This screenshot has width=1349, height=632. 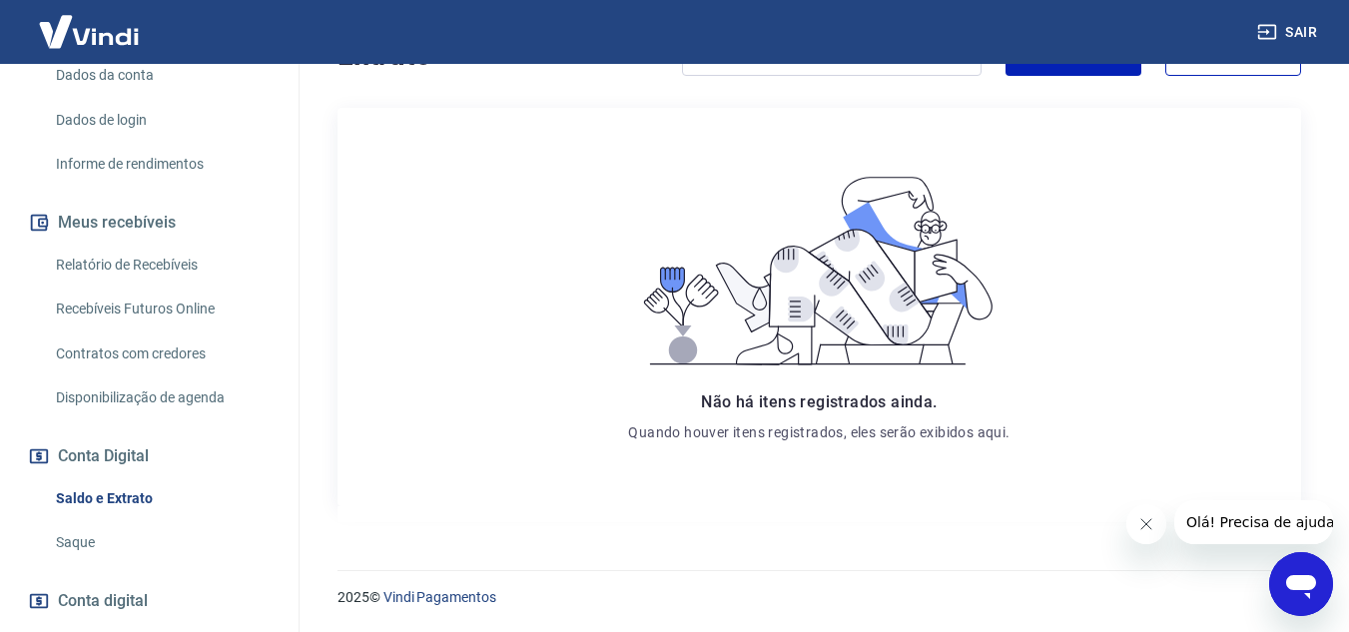 I want to click on a: Saque, so click(x=161, y=542).